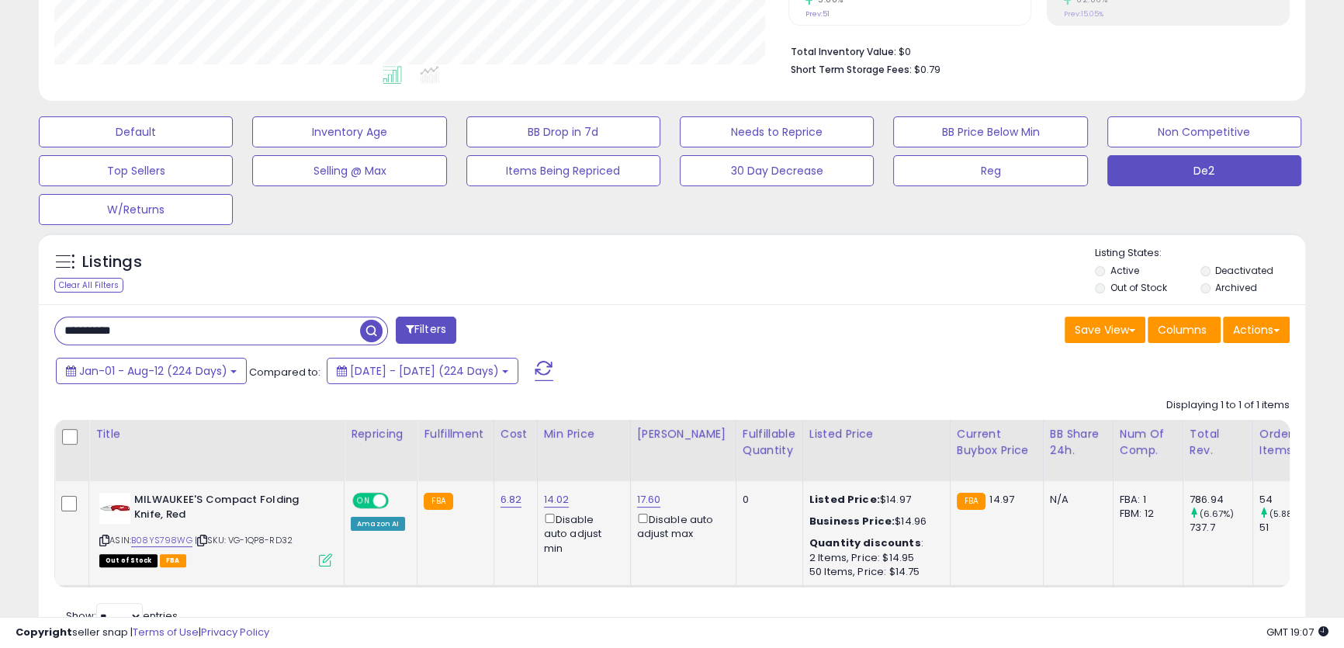  What do you see at coordinates (112, 262) in the screenshot?
I see `h5: Listings` at bounding box center [112, 262].